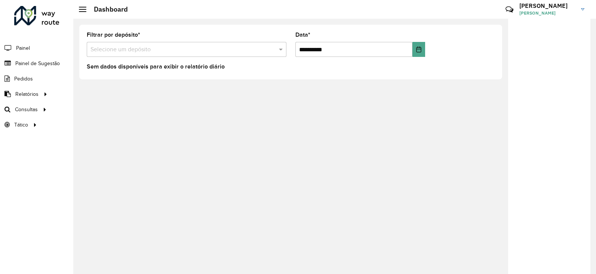  What do you see at coordinates (21, 125) in the screenshot?
I see `span: Tático` at bounding box center [21, 125].